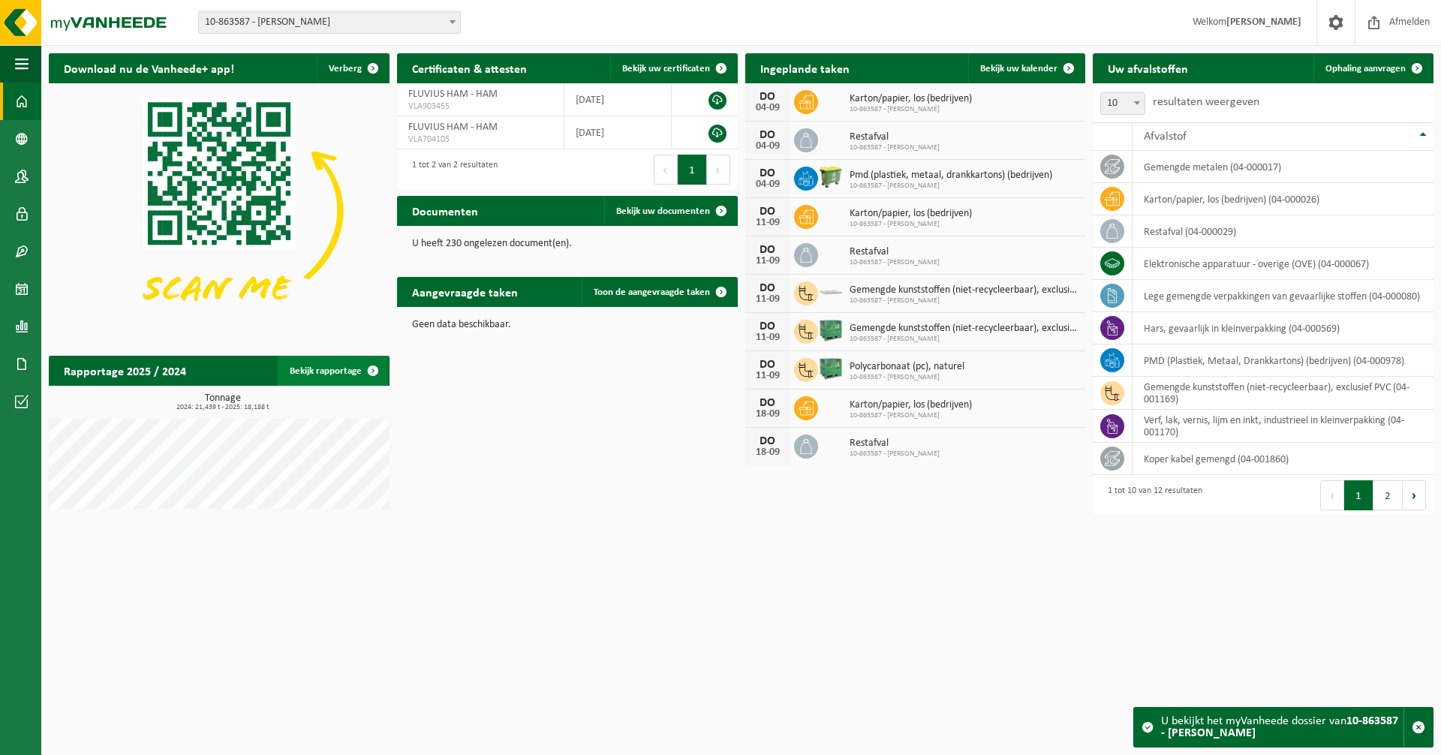 This screenshot has width=1441, height=755. Describe the element at coordinates (333, 371) in the screenshot. I see `a: Bekijk rapportage` at that location.